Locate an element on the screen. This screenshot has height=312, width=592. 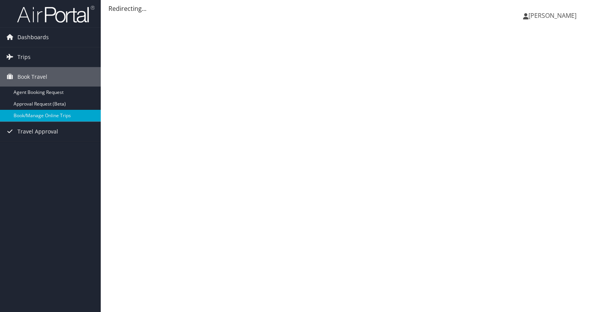
img: airportal-logo.png is located at coordinates (56, 14).